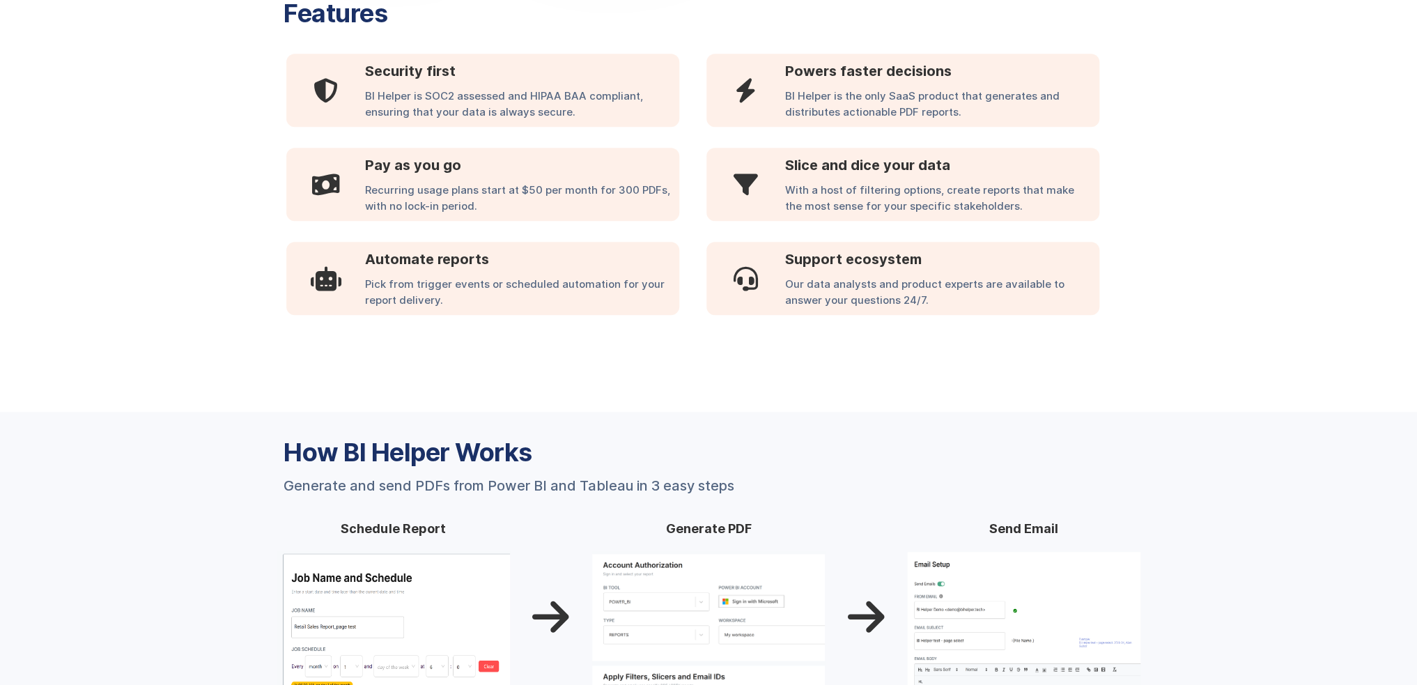 The height and width of the screenshot is (685, 1417). I want to click on div: With a host of filtering options, create reports that make the most sense for your specific stake..., so click(942, 201).